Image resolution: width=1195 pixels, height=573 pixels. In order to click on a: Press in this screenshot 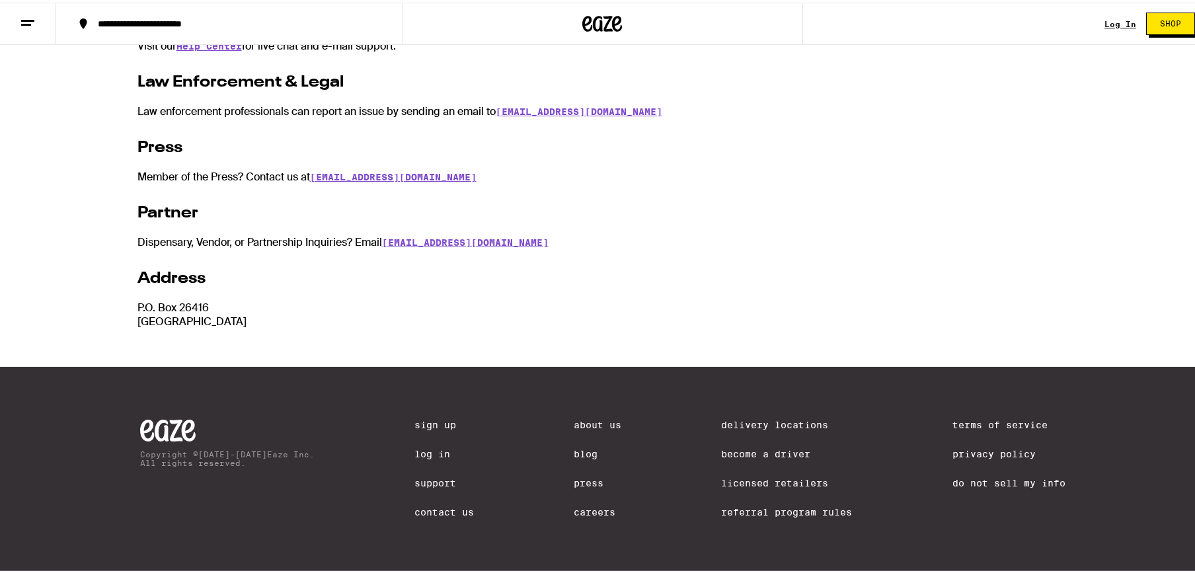, I will do `click(598, 481)`.